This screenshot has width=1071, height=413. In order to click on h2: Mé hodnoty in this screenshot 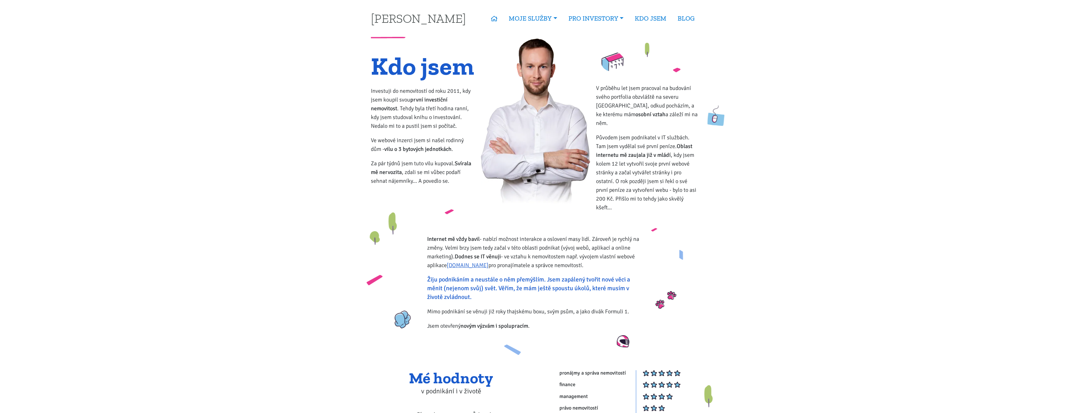, I will do `click(451, 379)`.